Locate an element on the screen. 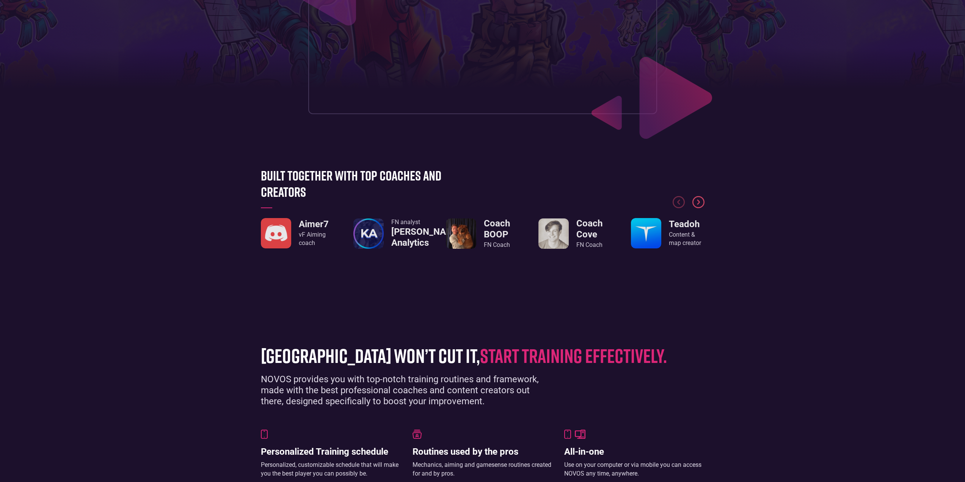  span: start training effectively. is located at coordinates (573, 355).